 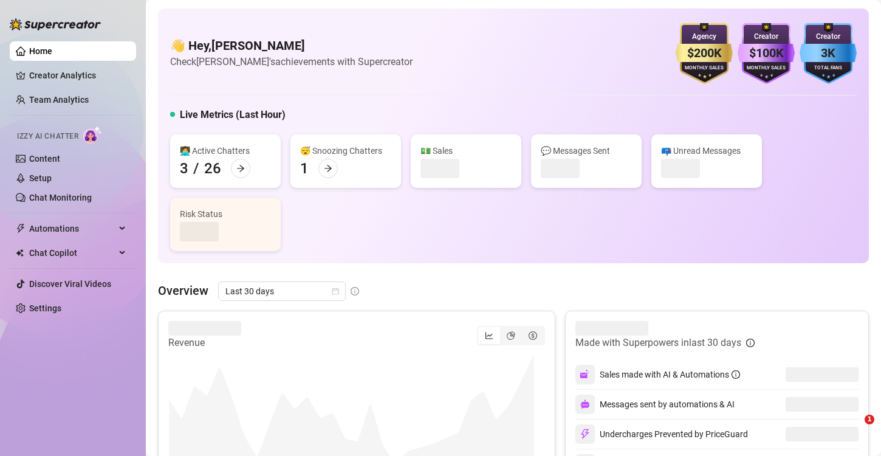 I want to click on span: Chat Copilot, so click(x=72, y=253).